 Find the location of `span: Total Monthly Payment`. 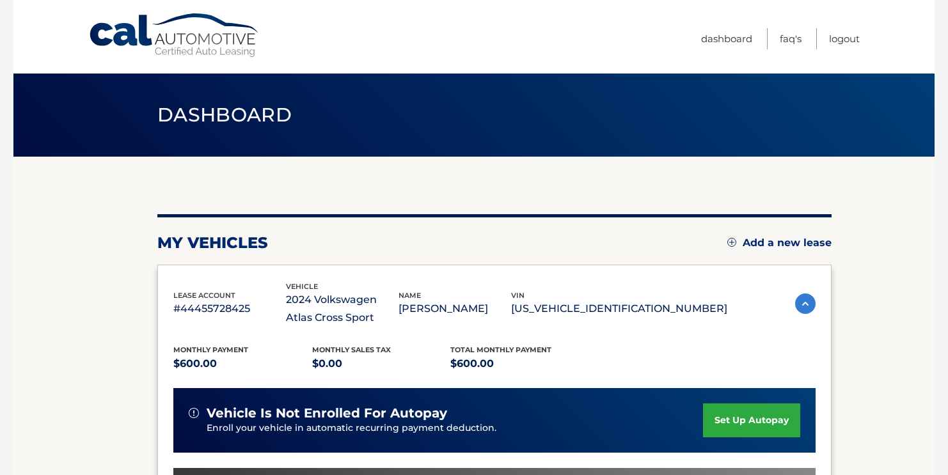

span: Total Monthly Payment is located at coordinates (501, 350).